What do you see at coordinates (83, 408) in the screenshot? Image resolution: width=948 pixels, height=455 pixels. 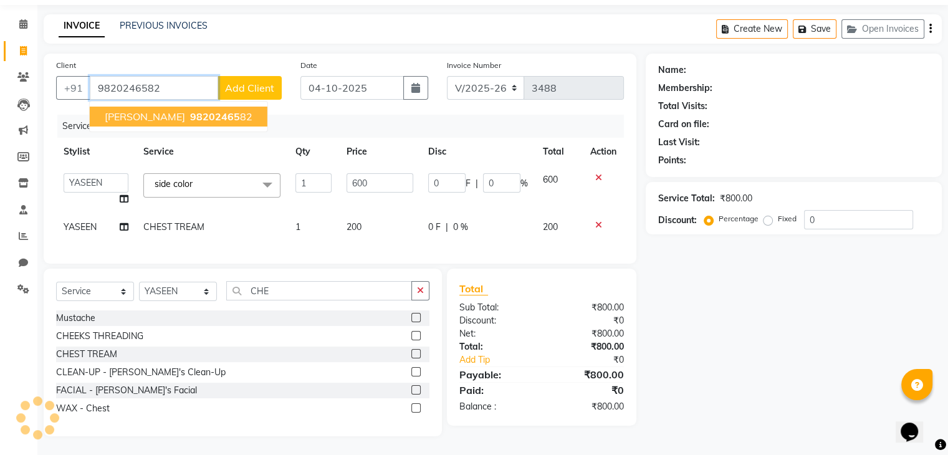 I see `div: WAX - Chest` at bounding box center [83, 408].